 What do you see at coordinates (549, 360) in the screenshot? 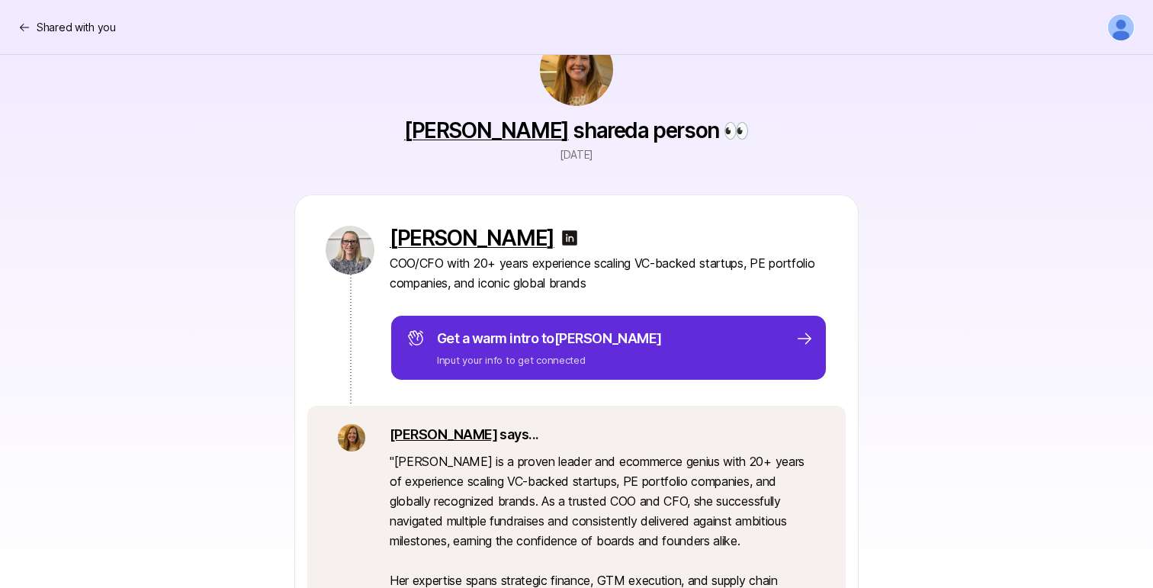
I see `p: Input your info to get connected` at bounding box center [549, 360].